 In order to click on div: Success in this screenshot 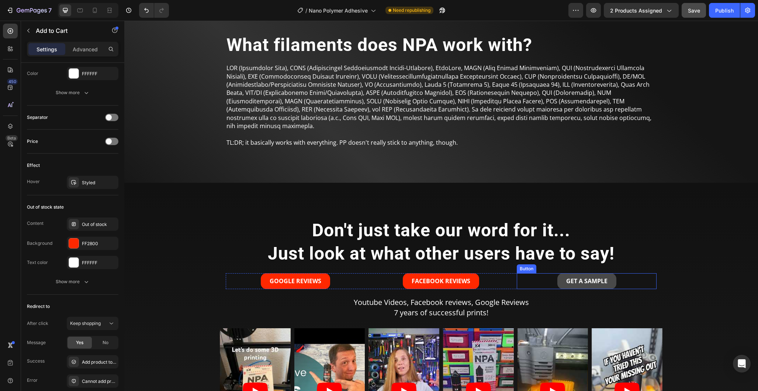, I will do `click(36, 361)`.